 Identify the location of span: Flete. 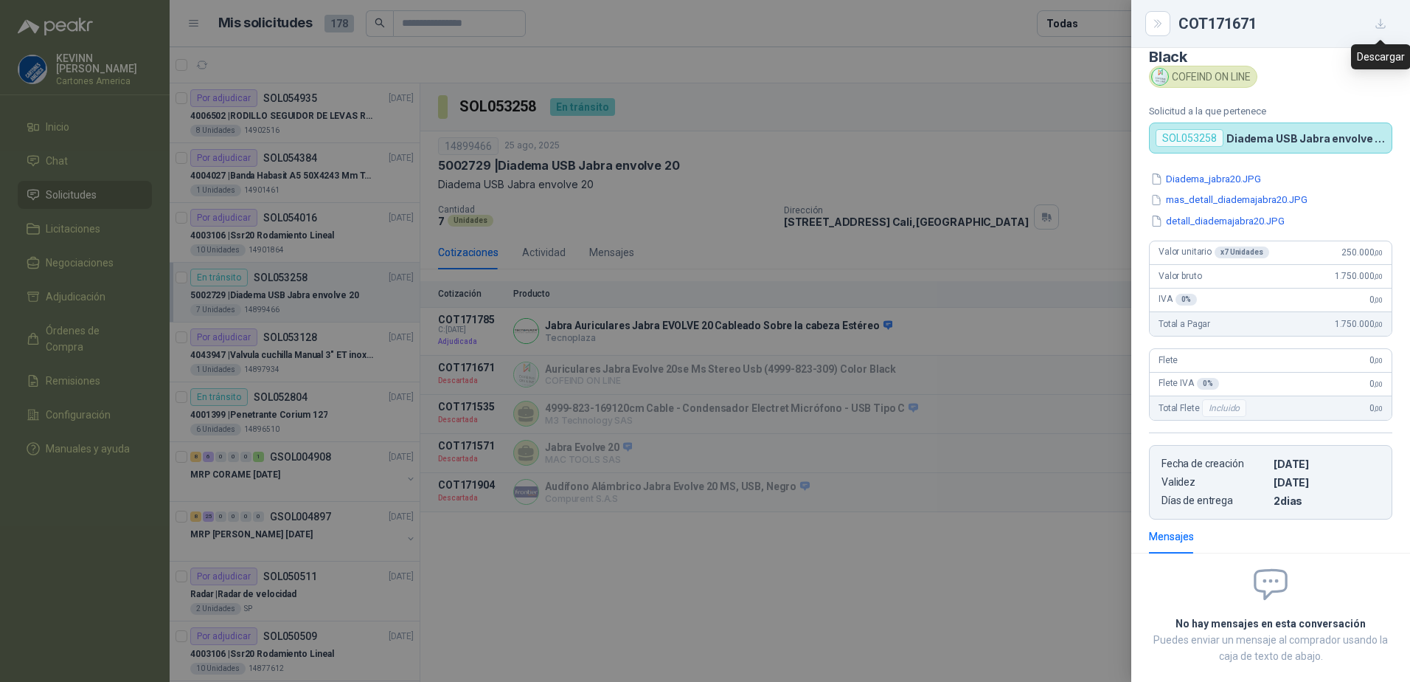
(1168, 360).